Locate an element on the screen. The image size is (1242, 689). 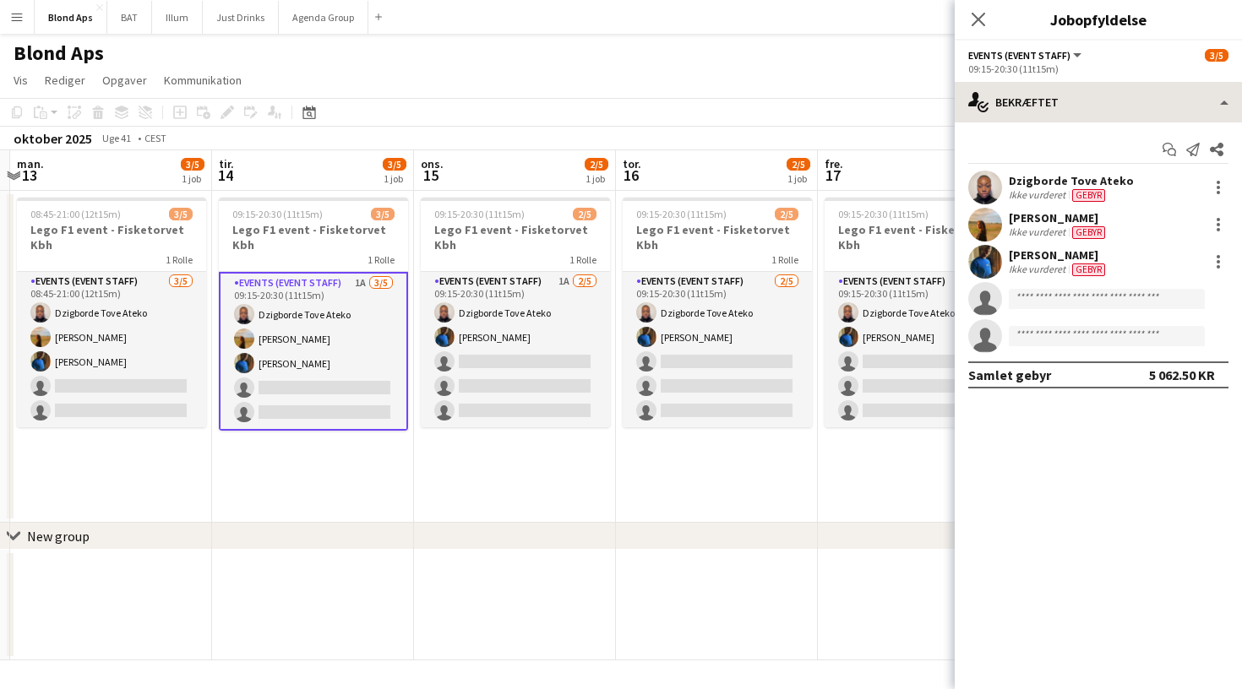
a: Opgaver is located at coordinates (124, 80).